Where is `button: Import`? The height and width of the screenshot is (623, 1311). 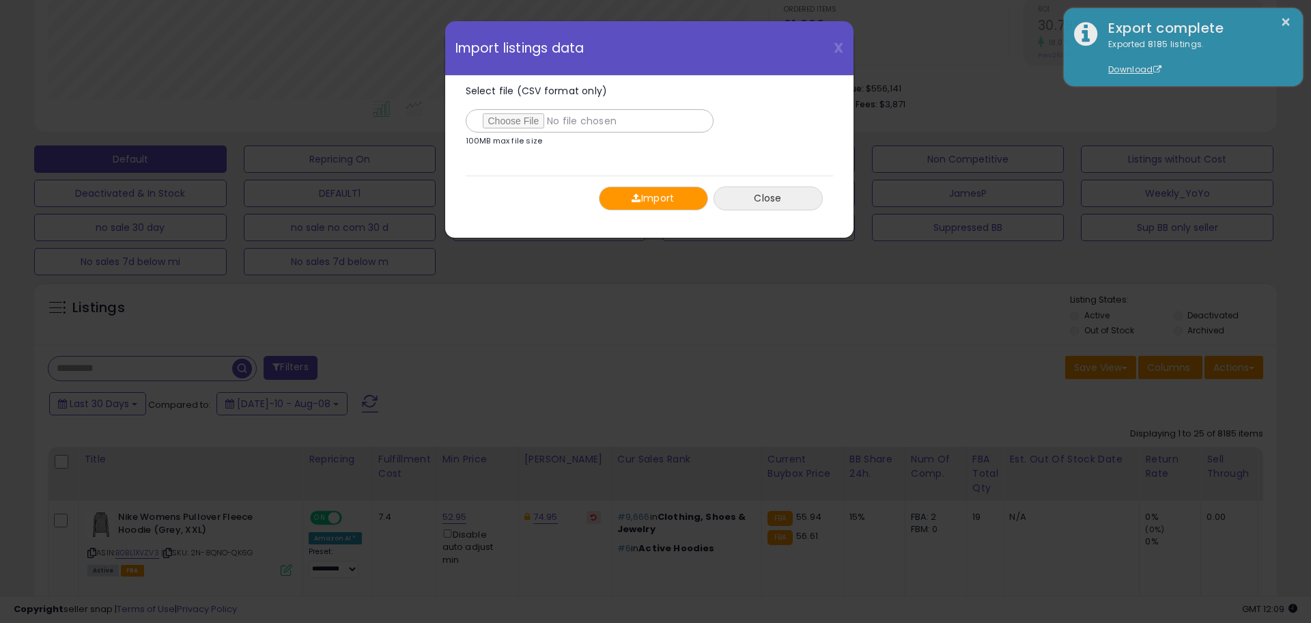
button: Import is located at coordinates (653, 198).